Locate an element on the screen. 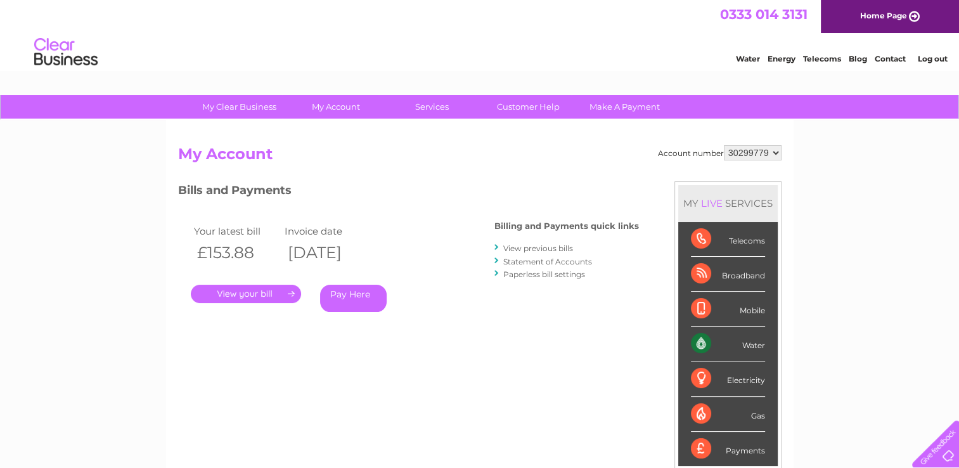  h2: My Account is located at coordinates (480, 157).